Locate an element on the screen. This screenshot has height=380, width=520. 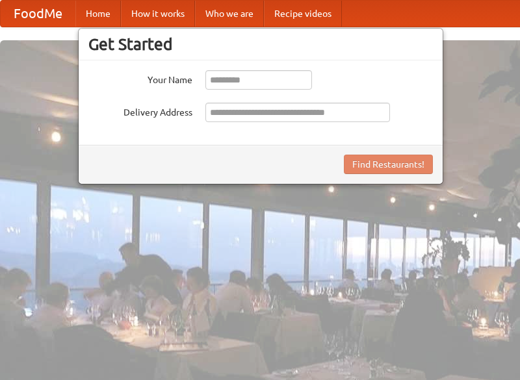
a: FoodMe is located at coordinates (38, 14).